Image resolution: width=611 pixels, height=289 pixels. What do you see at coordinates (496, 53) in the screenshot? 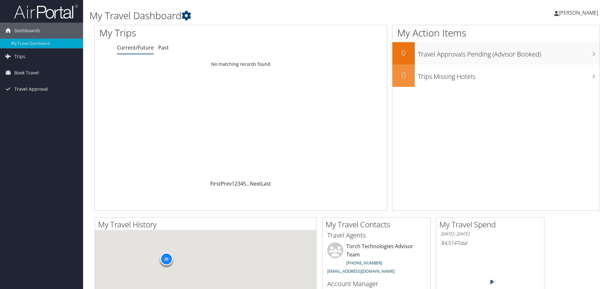
I see `a: 0Travel Approvals Pending (Advisor Booked)` at bounding box center [496, 53].